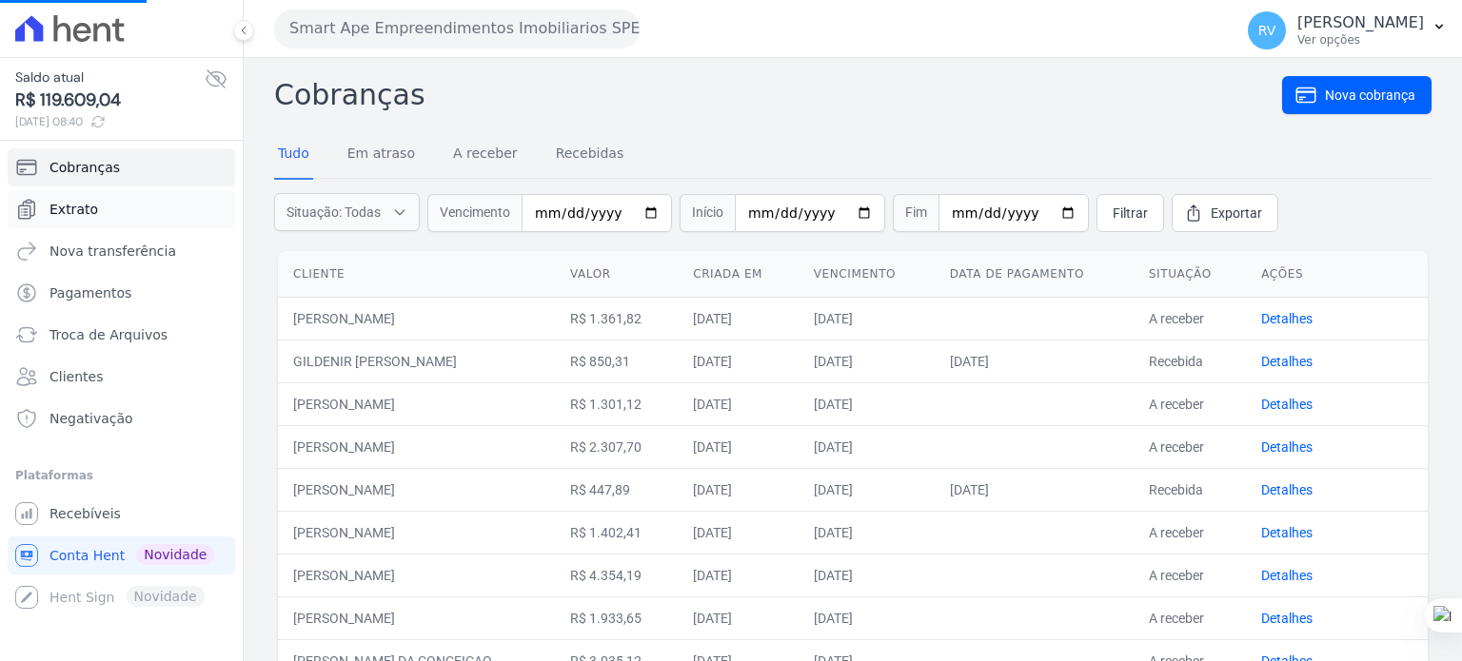 The height and width of the screenshot is (661, 1462). I want to click on span: Conta Hent, so click(87, 556).